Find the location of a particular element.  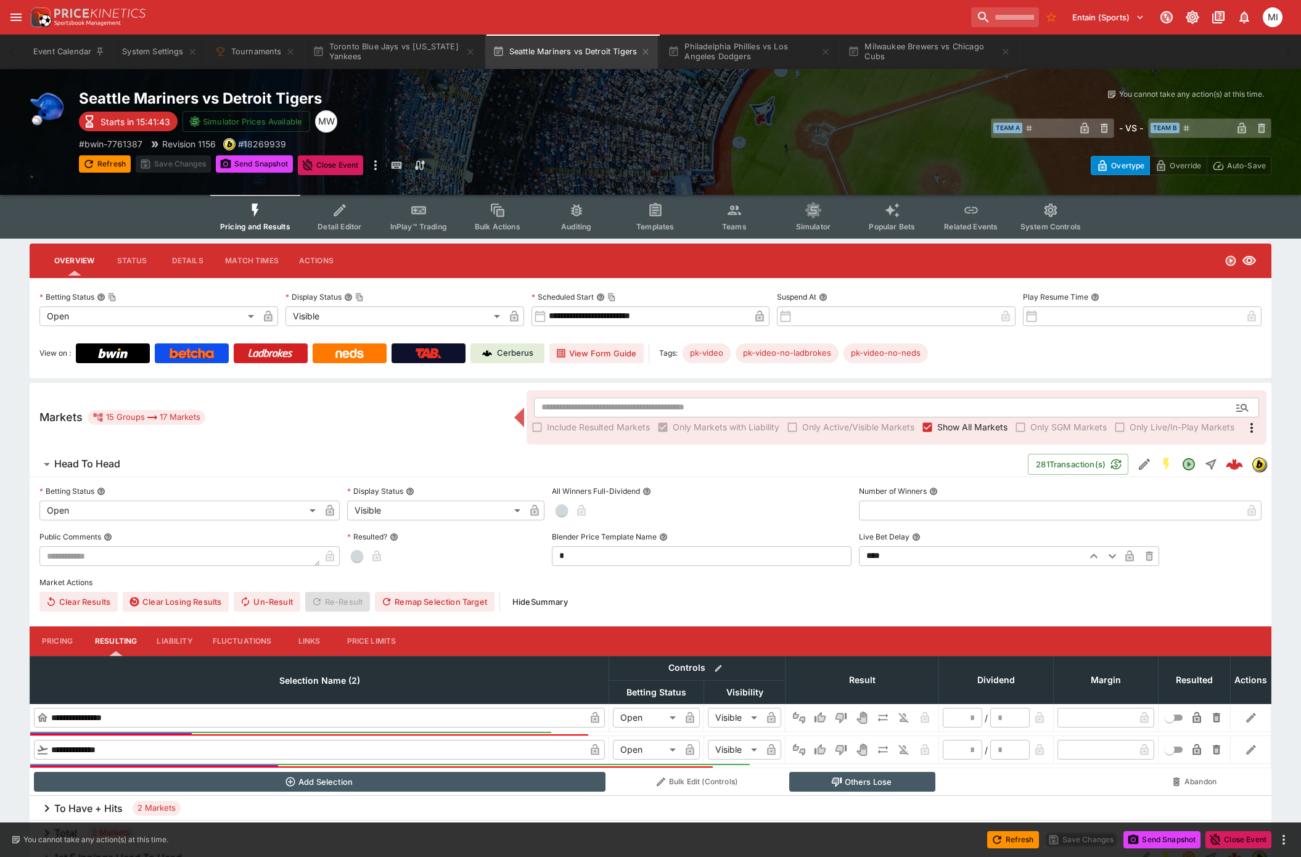

button: Betting StatusCopy To Clipboard is located at coordinates (101, 297).